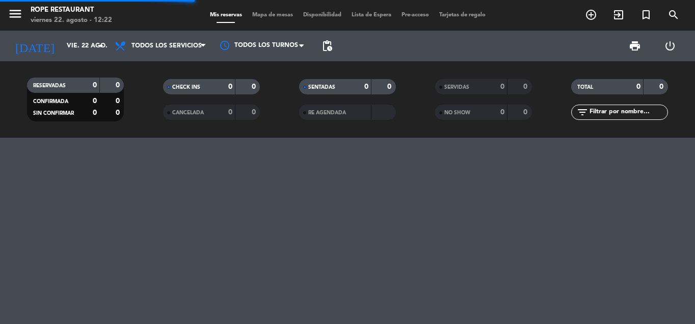  I want to click on i: exit_to_app, so click(619, 15).